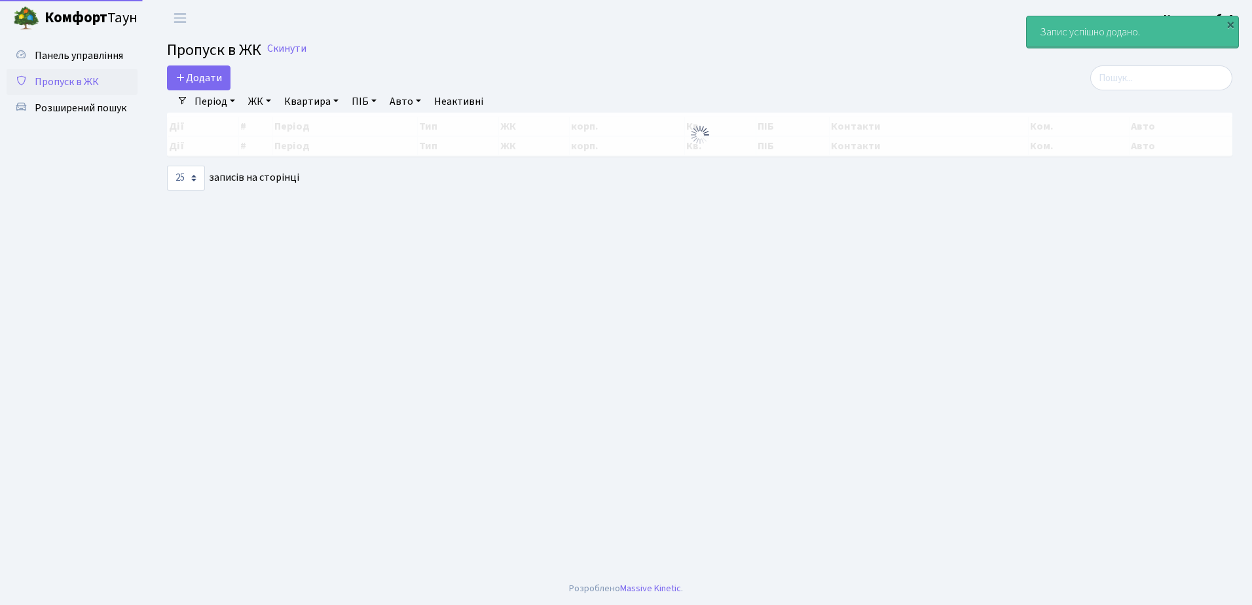 The height and width of the screenshot is (605, 1252). Describe the element at coordinates (650, 588) in the screenshot. I see `a: Massive Kinetic` at that location.